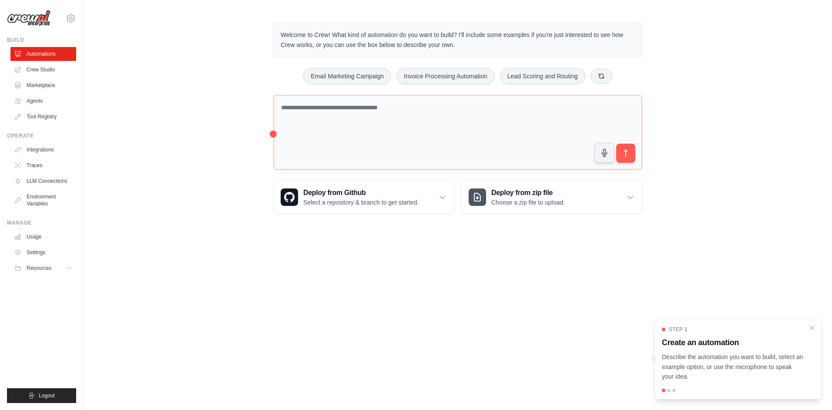  I want to click on p: Describe the automation you want to build, select an example option, or use the microphone to spe..., so click(732, 367).